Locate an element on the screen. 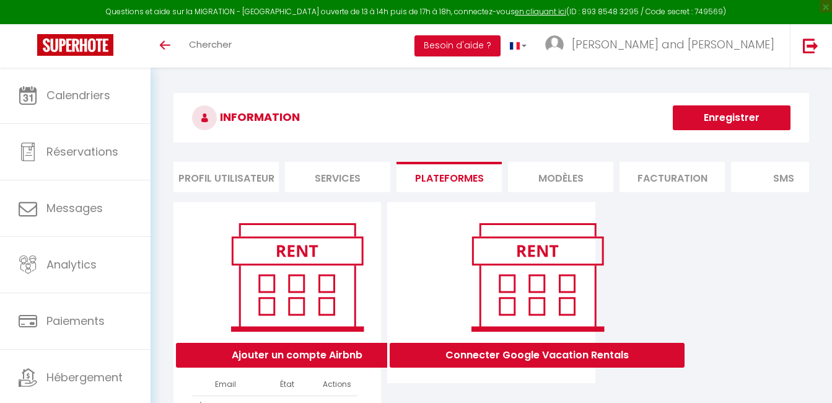 The image size is (832, 403). span: Hébergement is located at coordinates (84, 377).